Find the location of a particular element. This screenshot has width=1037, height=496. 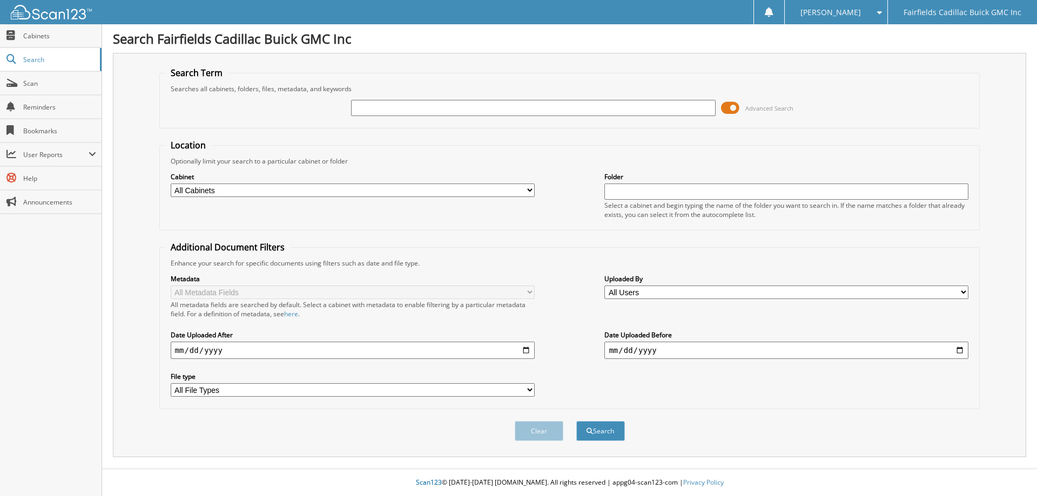

div: Select a cabinet and begin typing the name of the folder you want to search in. If the name match... is located at coordinates (787, 210).